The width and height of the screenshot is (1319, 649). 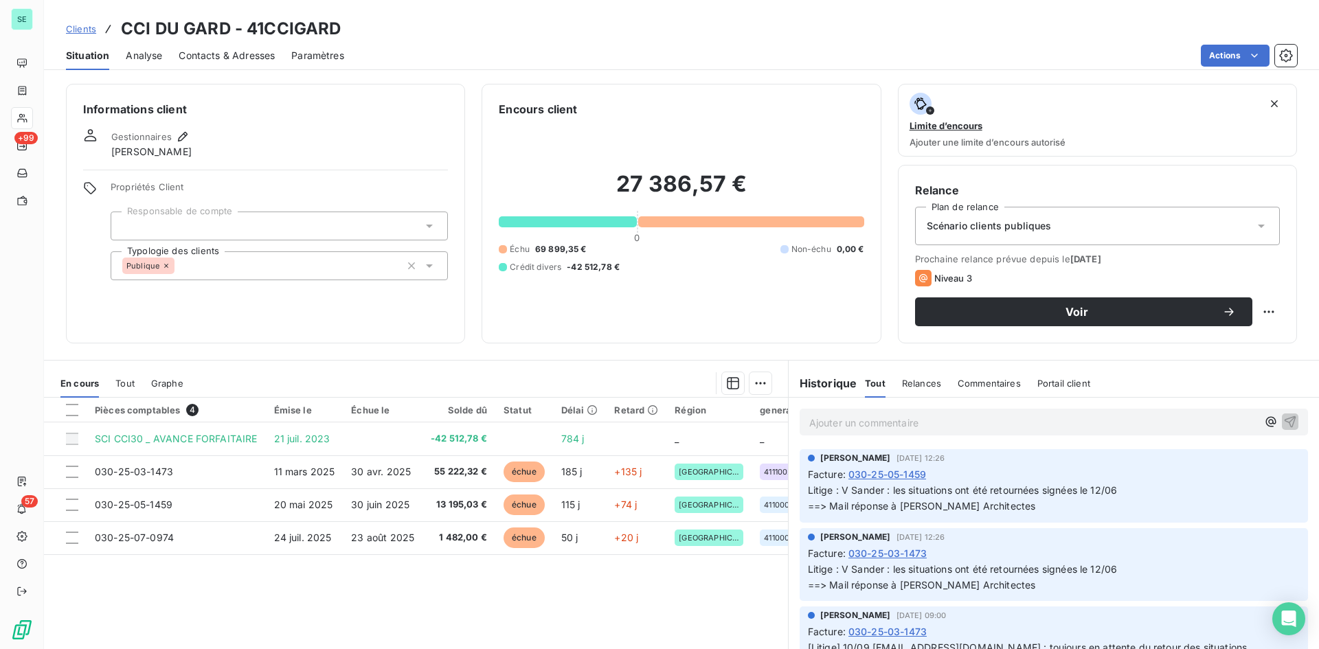 I want to click on span: +135 j, so click(x=628, y=471).